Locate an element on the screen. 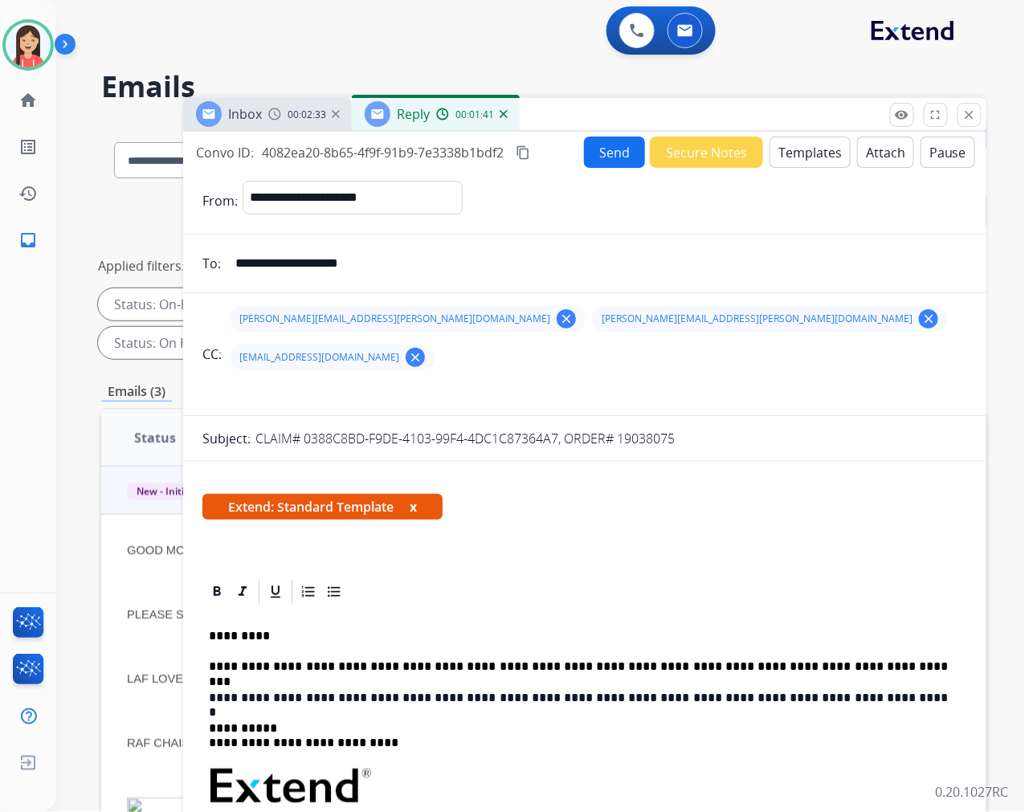 The height and width of the screenshot is (812, 1025). mat-icon: close is located at coordinates (969, 115).